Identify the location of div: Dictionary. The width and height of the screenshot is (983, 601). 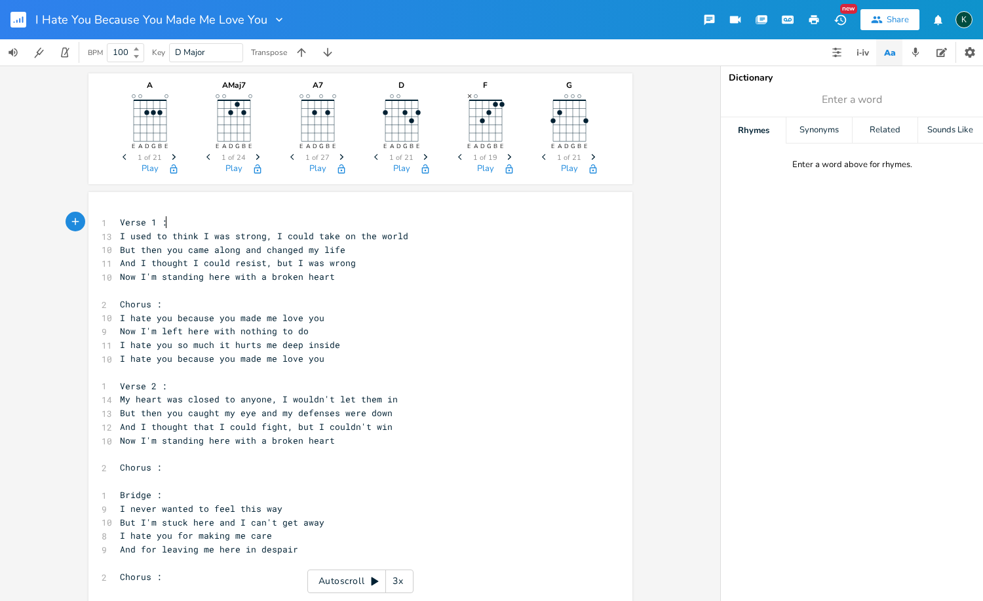
(852, 78).